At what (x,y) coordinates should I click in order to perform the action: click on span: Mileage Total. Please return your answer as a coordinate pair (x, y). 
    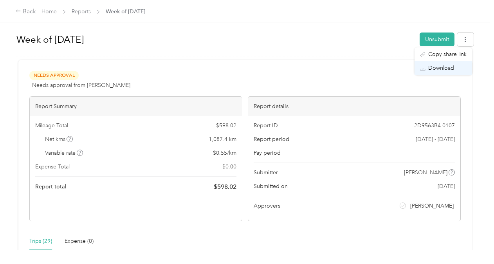
    Looking at the image, I should click on (52, 125).